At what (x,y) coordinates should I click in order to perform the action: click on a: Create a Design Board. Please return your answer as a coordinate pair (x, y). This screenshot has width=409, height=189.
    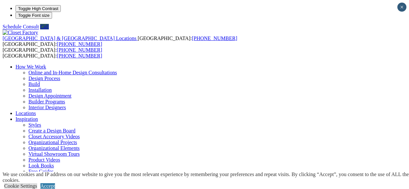
    Looking at the image, I should click on (52, 131).